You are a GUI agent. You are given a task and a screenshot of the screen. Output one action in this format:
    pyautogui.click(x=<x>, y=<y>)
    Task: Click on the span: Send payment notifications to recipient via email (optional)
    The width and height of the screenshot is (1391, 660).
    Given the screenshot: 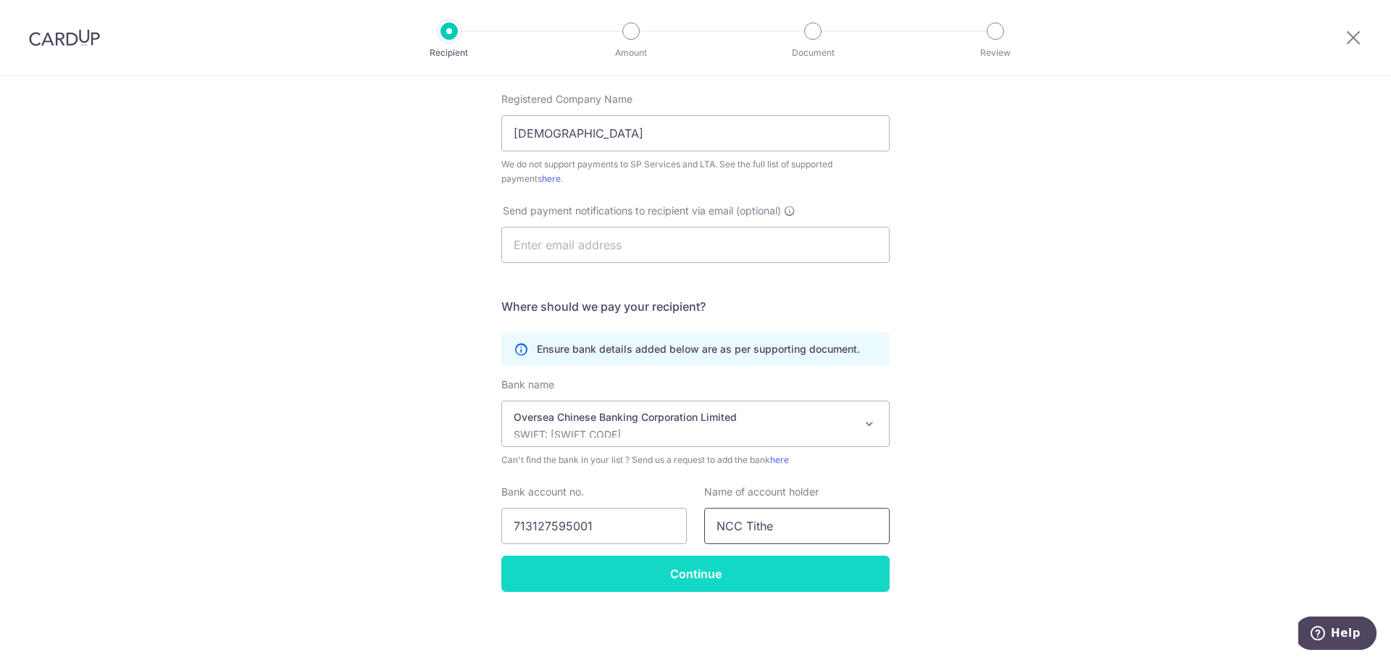 What is the action you would take?
    pyautogui.click(x=642, y=211)
    